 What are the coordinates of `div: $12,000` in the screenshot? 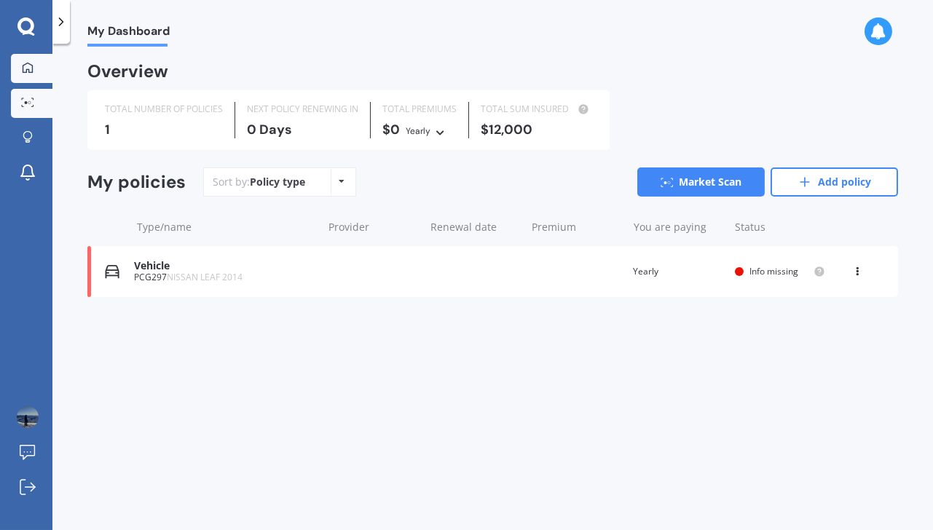 It's located at (536, 130).